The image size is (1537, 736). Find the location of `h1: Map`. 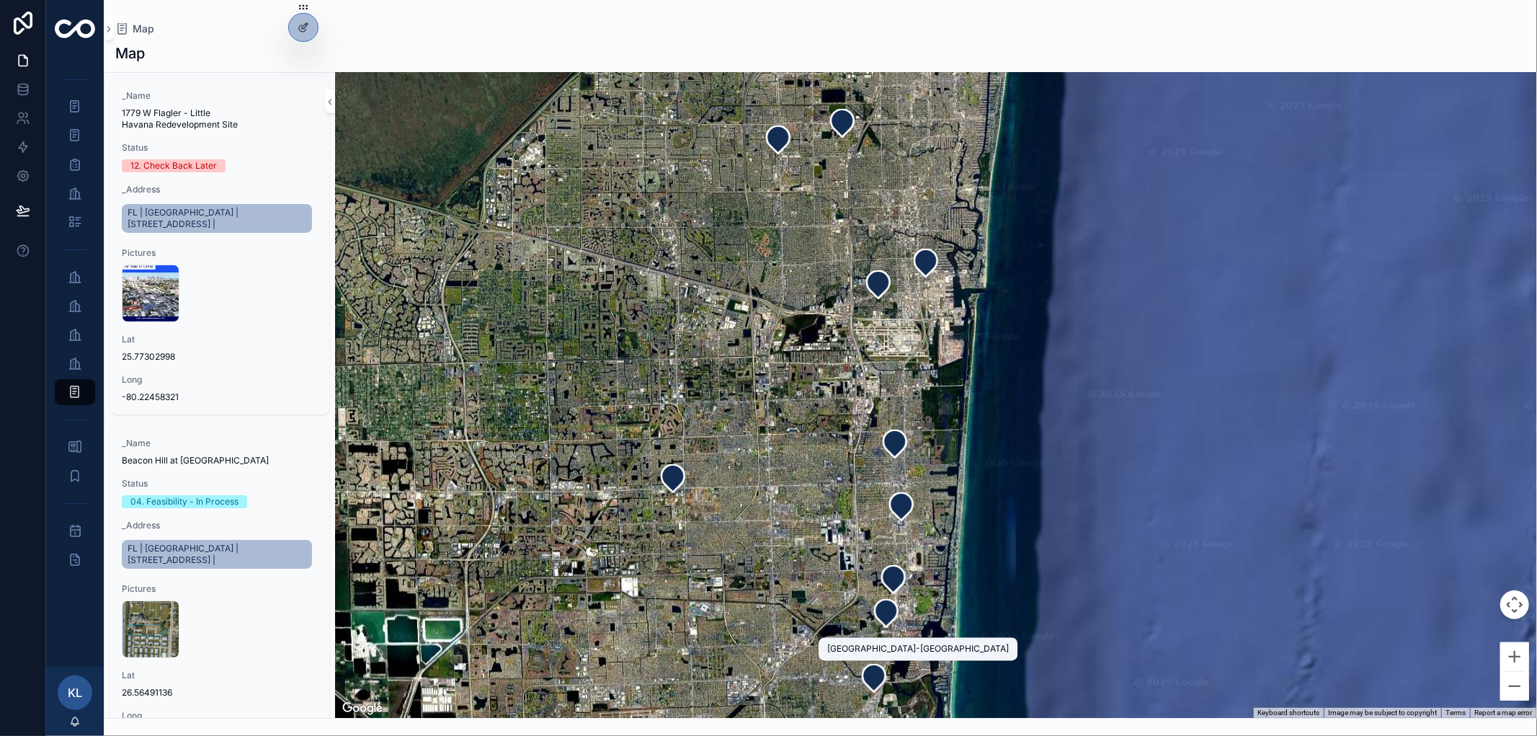

h1: Map is located at coordinates (130, 53).